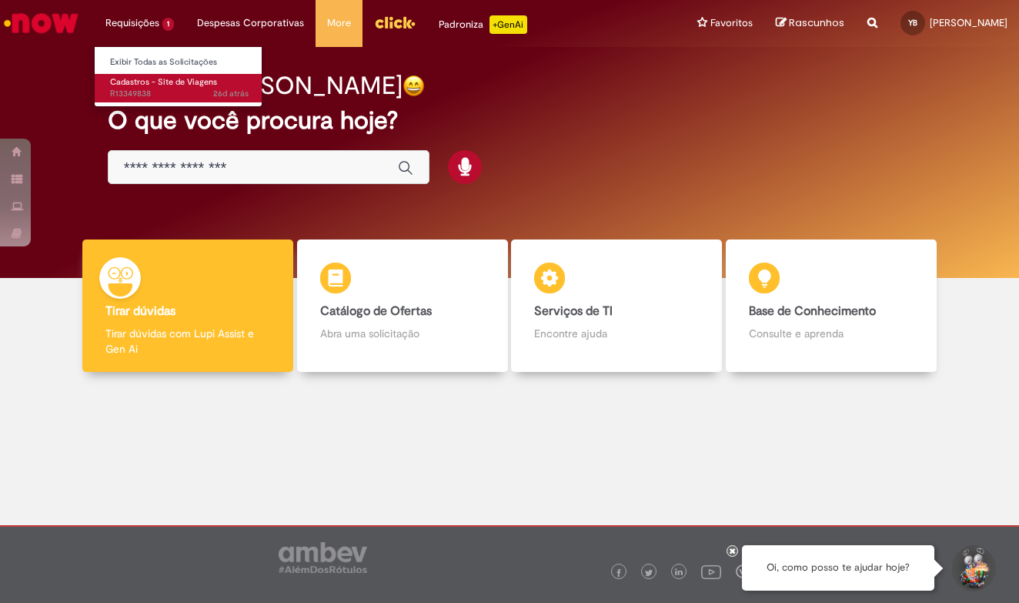  Describe the element at coordinates (179, 62) in the screenshot. I see `a: Exibir Todas as Solicitações` at that location.